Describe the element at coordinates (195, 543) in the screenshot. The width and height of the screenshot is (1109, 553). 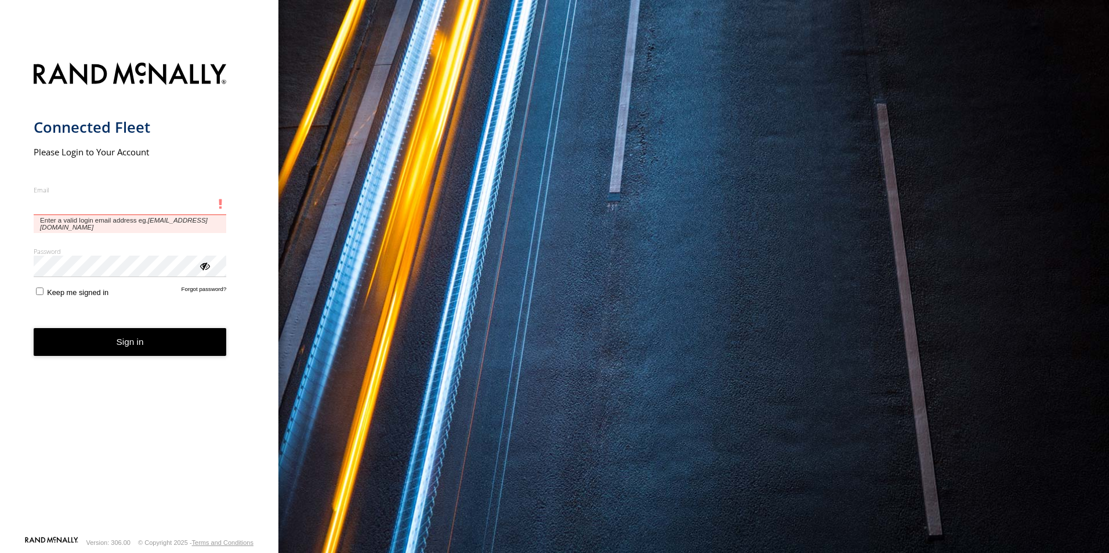
I see `div: © Copyright 2025 -` at that location.